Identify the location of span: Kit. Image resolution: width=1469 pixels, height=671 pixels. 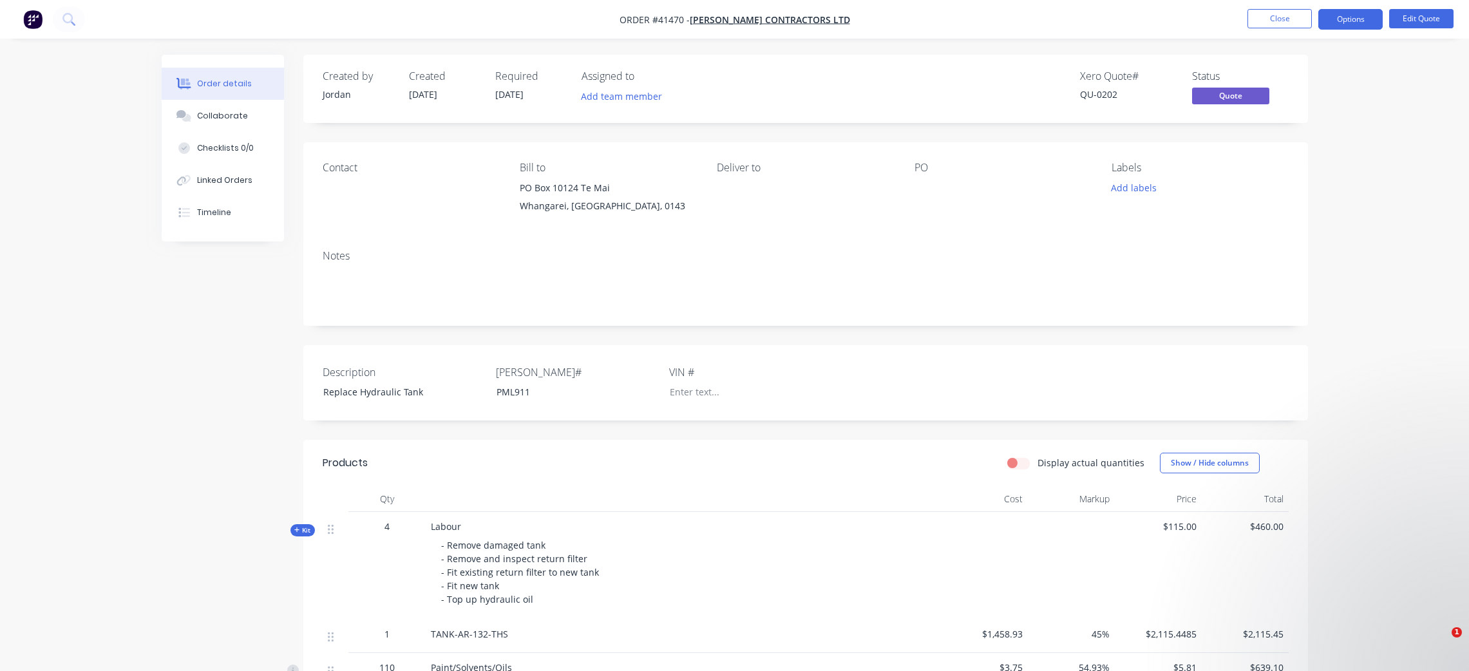
(303, 530).